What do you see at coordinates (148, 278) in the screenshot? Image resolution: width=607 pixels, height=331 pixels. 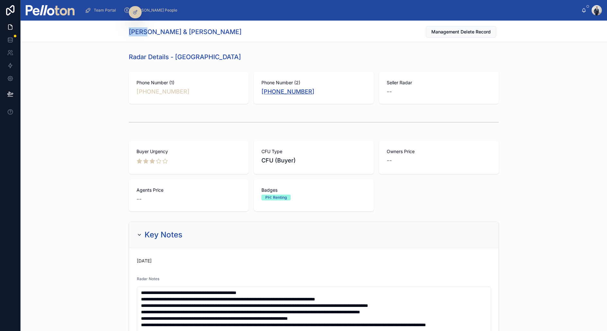 I see `span: Radar Notes` at bounding box center [148, 278].